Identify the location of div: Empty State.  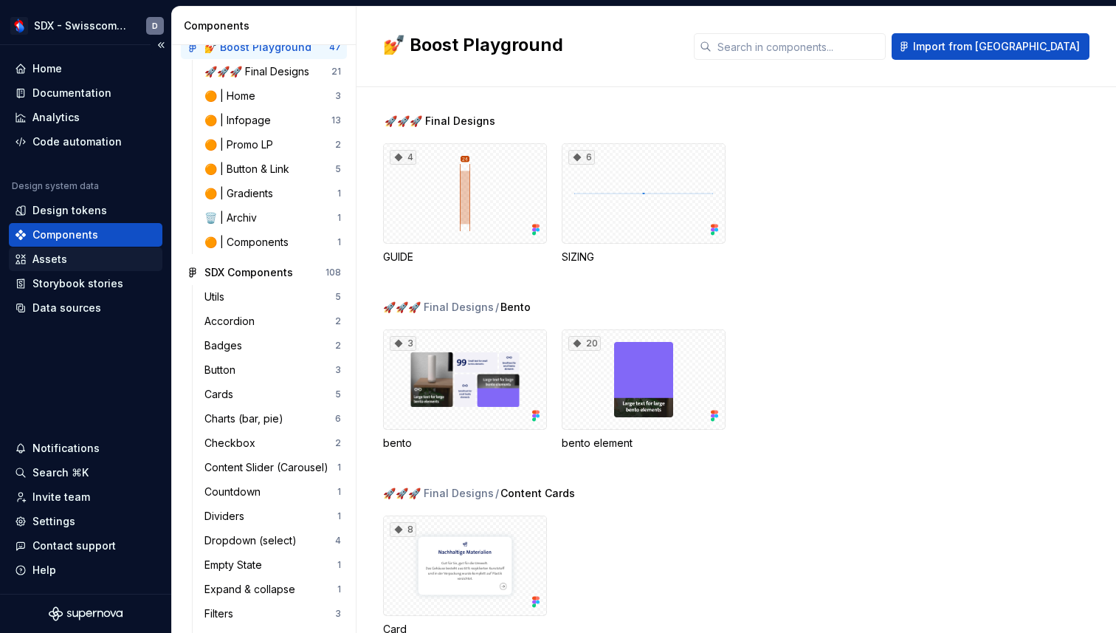
(236, 565).